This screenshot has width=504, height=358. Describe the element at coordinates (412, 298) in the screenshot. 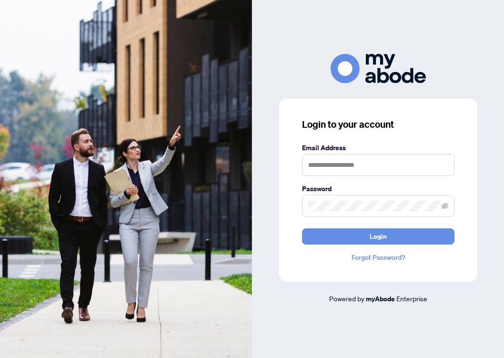

I see `span: Enterprise` at that location.